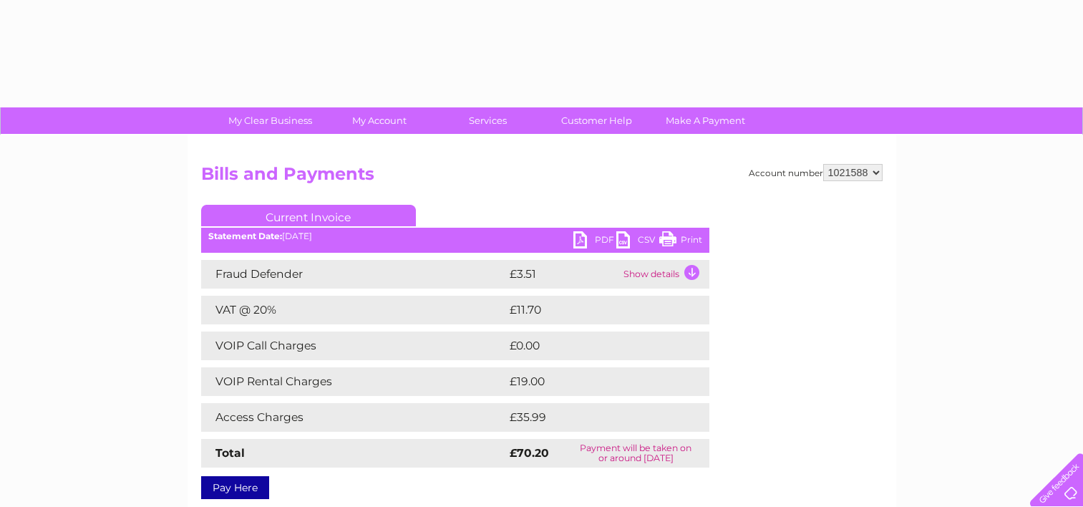 The height and width of the screenshot is (507, 1083). What do you see at coordinates (270, 120) in the screenshot?
I see `a: My Clear Business` at bounding box center [270, 120].